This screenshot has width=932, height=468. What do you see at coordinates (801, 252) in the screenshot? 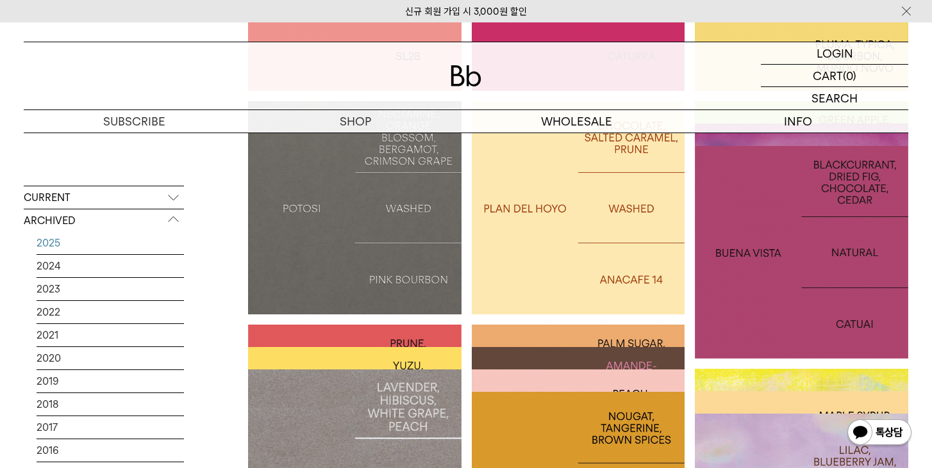
I see `a: 과테말라 부에나 비스타GUATEMALA BUENA VISTA` at bounding box center [801, 252].